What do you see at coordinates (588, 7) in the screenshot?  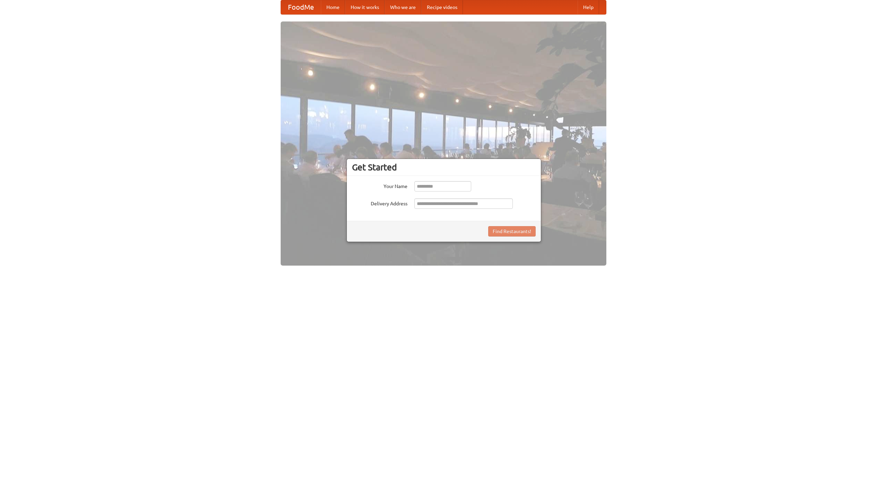 I see `a: Help` at bounding box center [588, 7].